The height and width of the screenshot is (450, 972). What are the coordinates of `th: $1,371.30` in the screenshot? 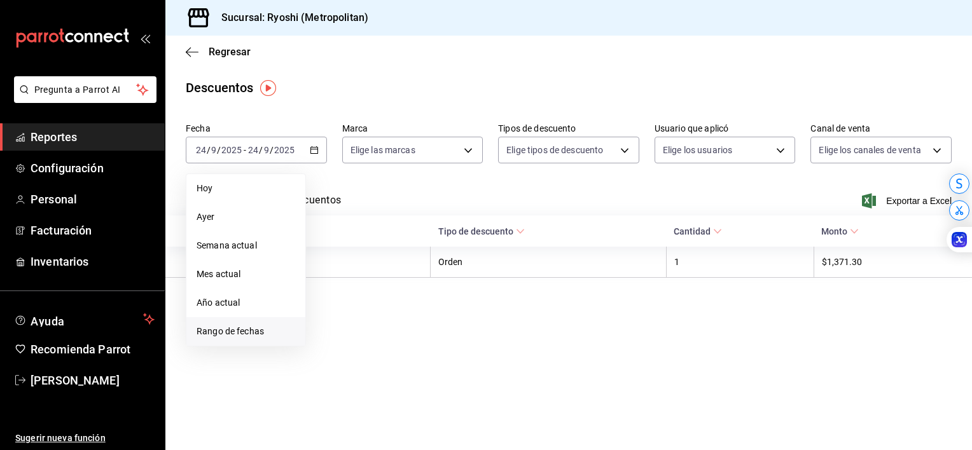 It's located at (893, 262).